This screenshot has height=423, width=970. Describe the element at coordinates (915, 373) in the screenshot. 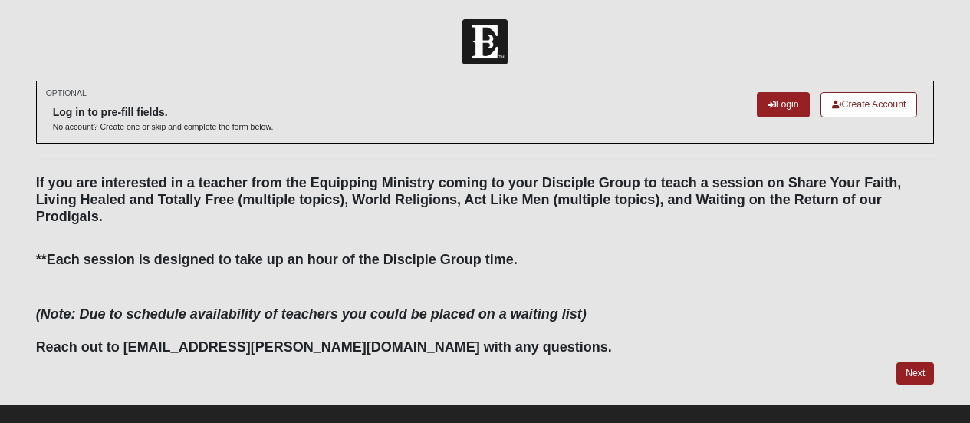

I see `a: Next` at that location.